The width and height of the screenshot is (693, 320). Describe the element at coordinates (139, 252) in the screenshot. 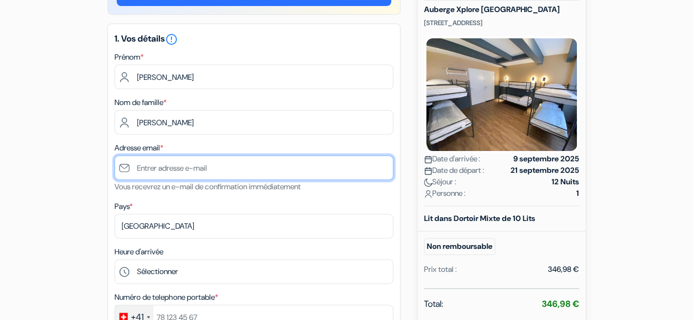

I see `label: Heure d'arrivée` at that location.